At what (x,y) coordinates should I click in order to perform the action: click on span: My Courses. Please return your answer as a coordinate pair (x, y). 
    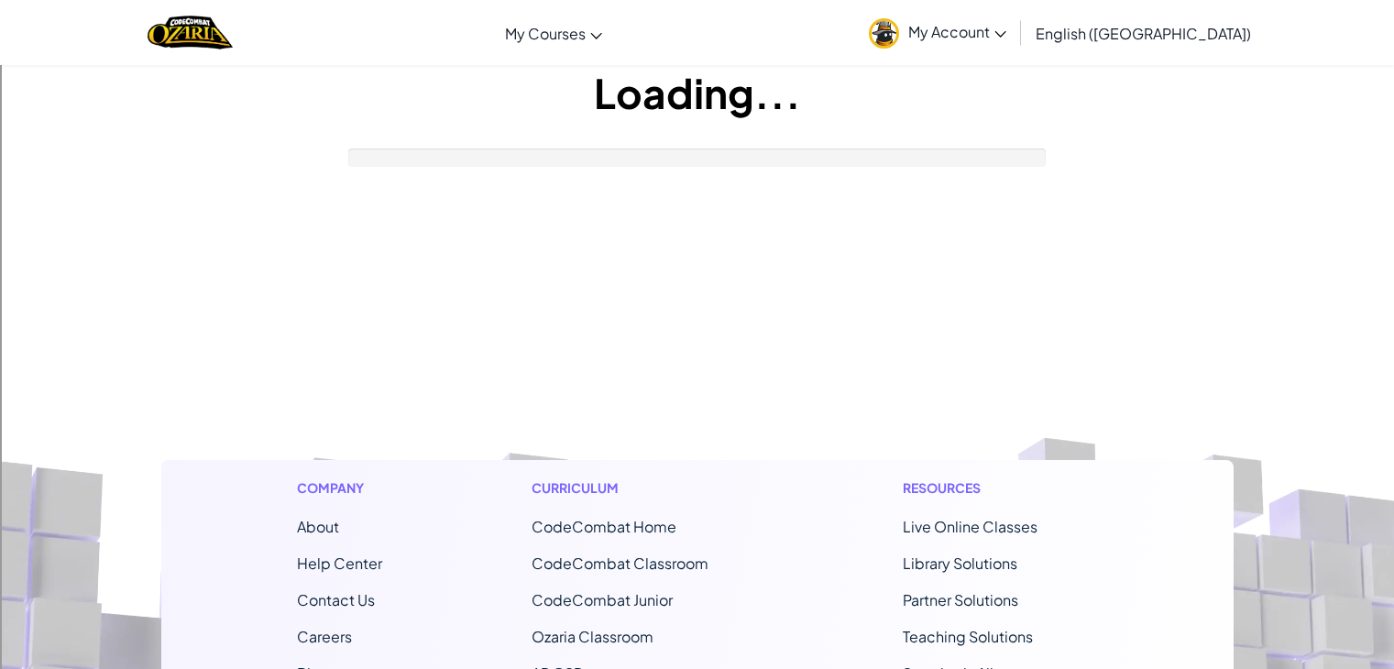
    Looking at the image, I should click on (545, 33).